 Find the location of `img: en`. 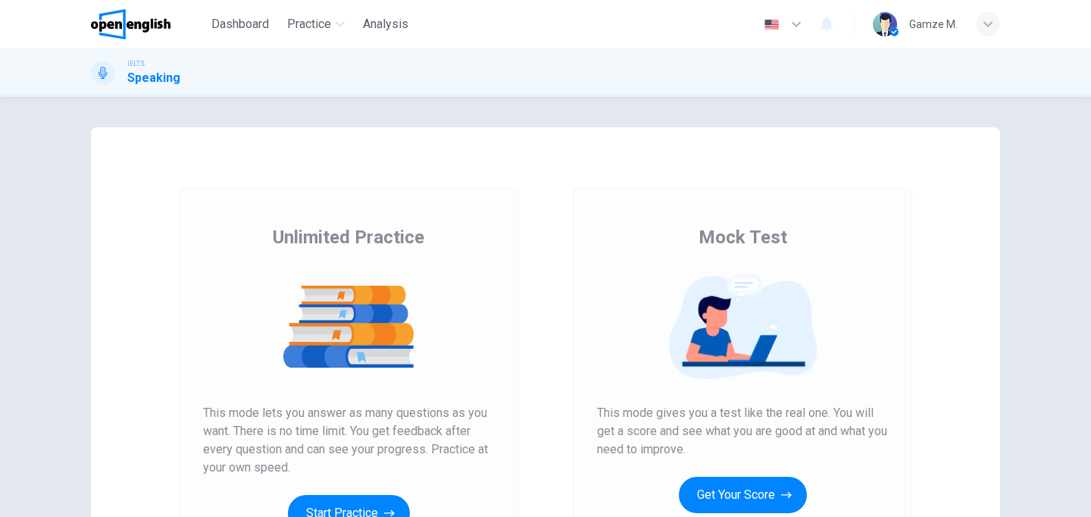

img: en is located at coordinates (771, 24).